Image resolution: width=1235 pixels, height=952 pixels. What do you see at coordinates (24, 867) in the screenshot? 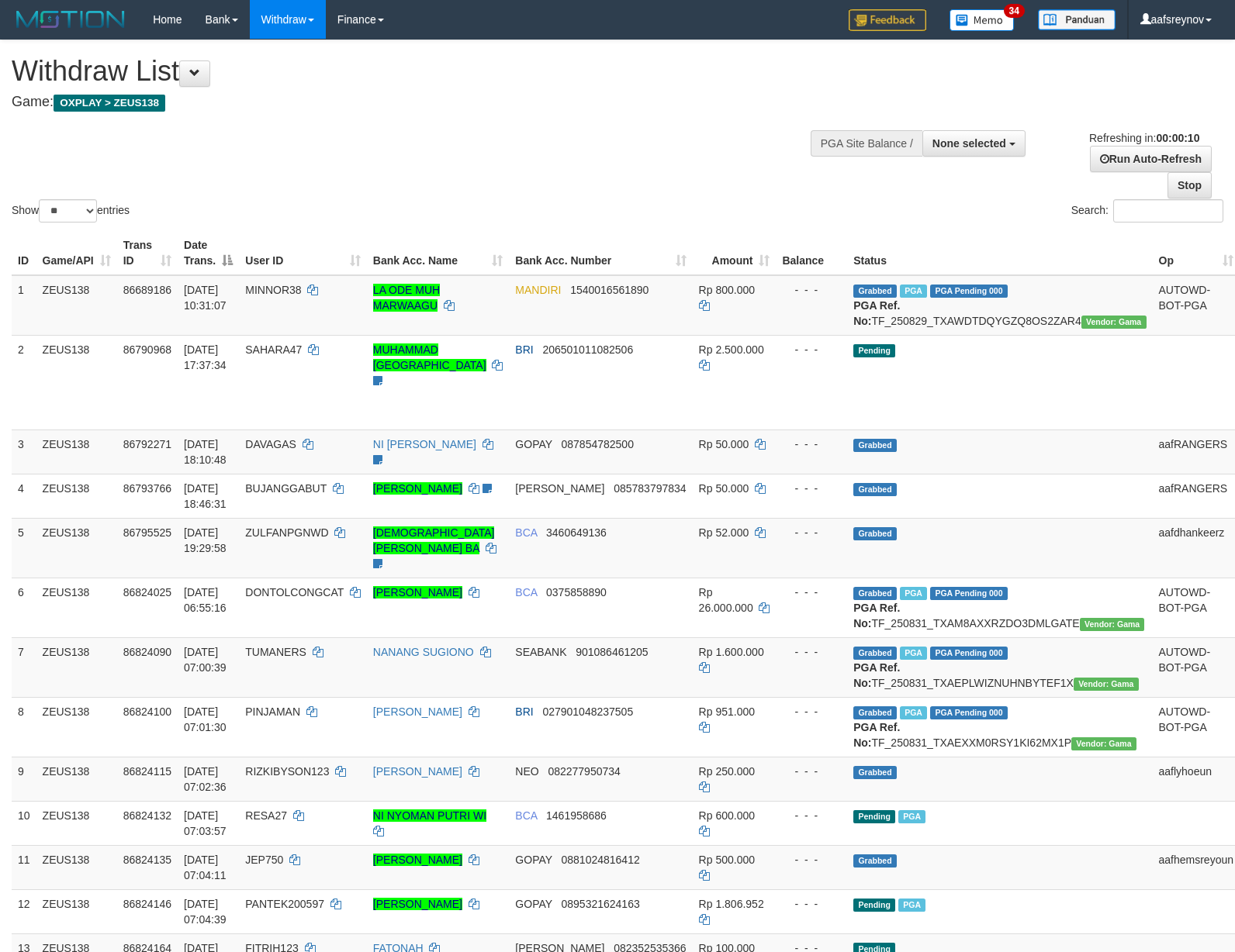
I see `td: 11` at bounding box center [24, 867].